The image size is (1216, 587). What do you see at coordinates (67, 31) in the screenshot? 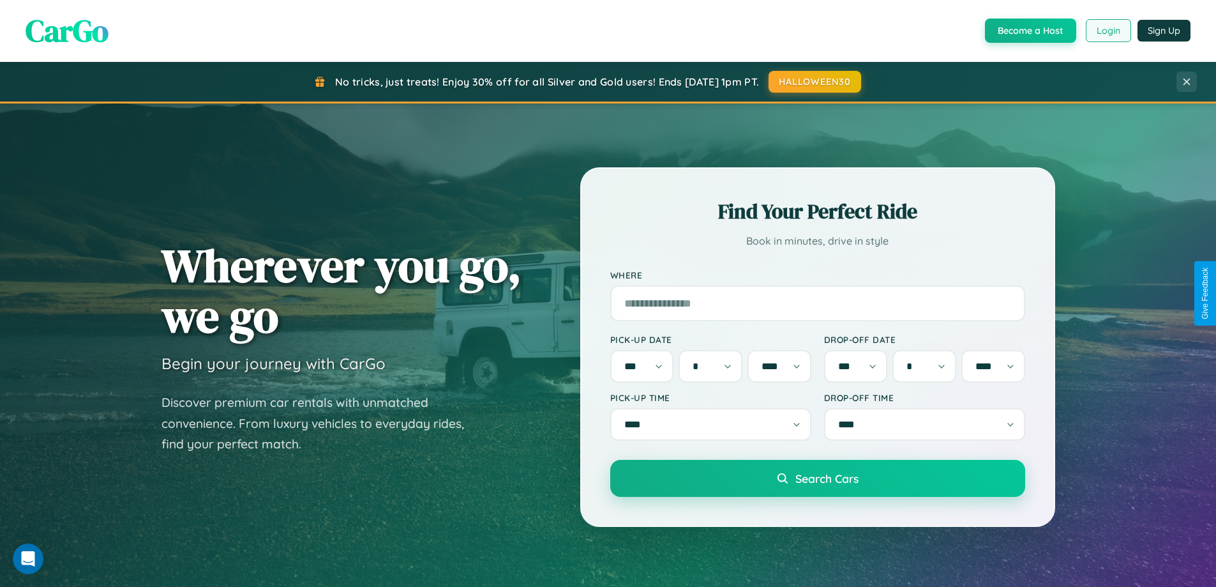
I see `span: CarGo` at bounding box center [67, 31].